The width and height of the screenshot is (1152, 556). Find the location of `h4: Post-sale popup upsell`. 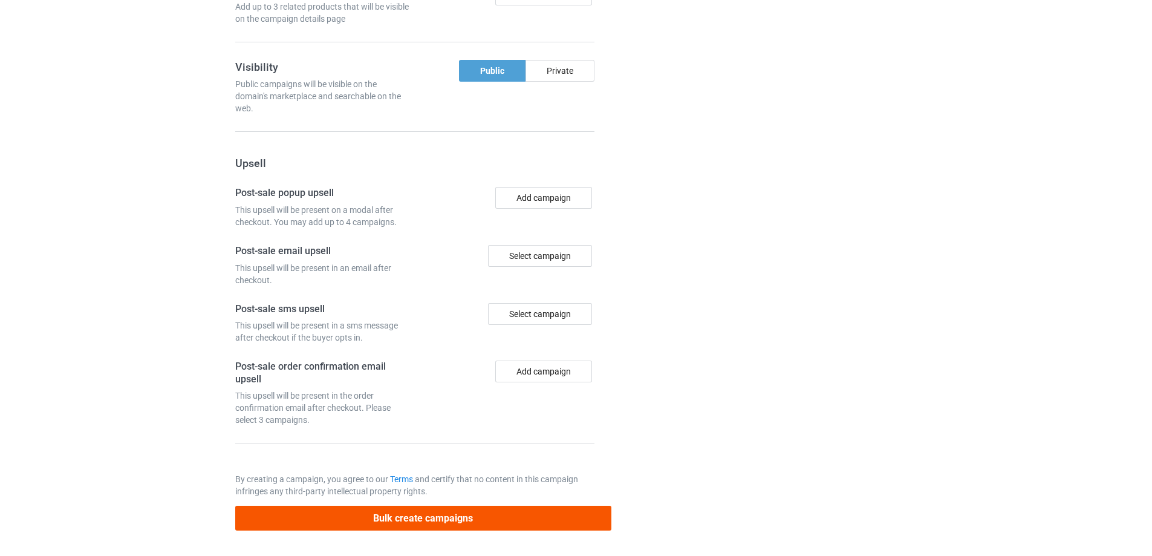

h4: Post-sale popup upsell is located at coordinates (323, 193).